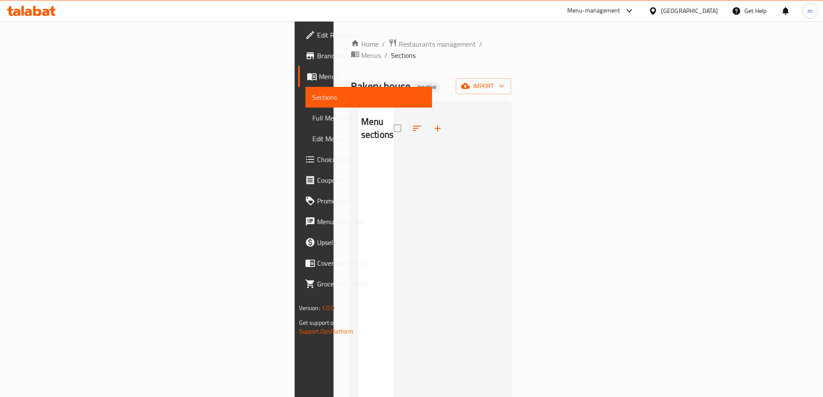 The height and width of the screenshot is (397, 823). Describe the element at coordinates (365, 201) in the screenshot. I see `a: Promotions` at that location.